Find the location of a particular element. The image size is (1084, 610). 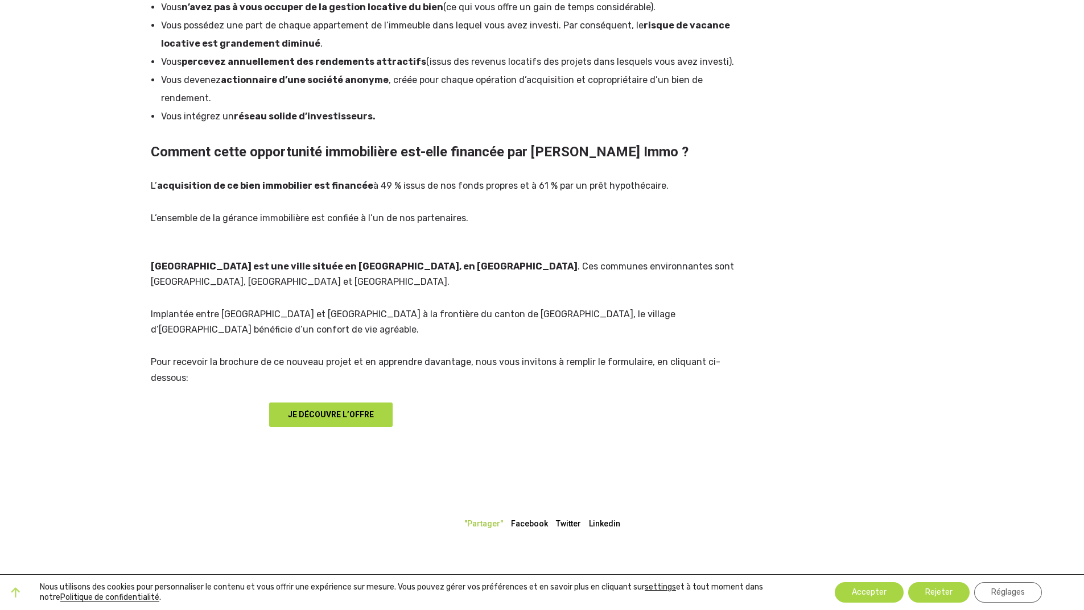

b: réseau solide d’investisseurs. is located at coordinates (304, 116).